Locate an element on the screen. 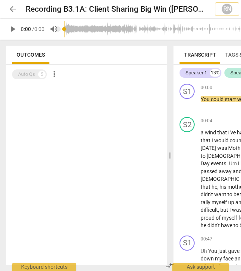 Image resolution: width=241 pixels, height=271 pixels. button: Volume is located at coordinates (54, 29).